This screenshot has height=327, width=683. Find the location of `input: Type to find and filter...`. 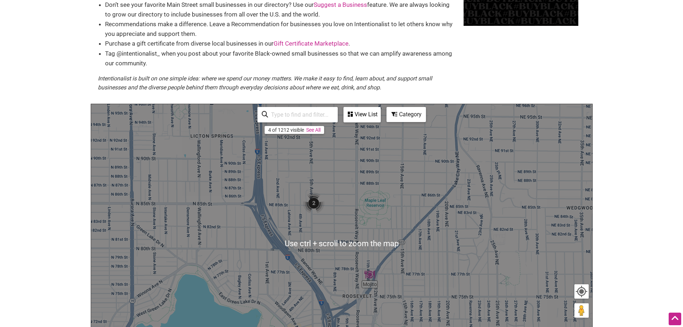

input: Type to find and filter... is located at coordinates (301, 114).